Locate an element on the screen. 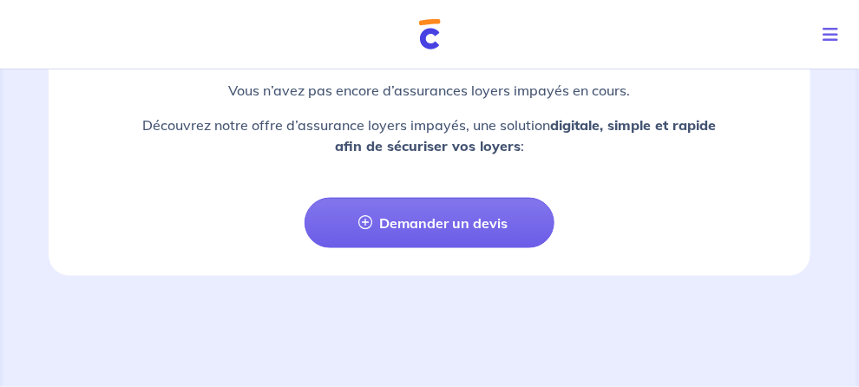 The image size is (859, 387). button: Toggle navigation is located at coordinates (834, 35).